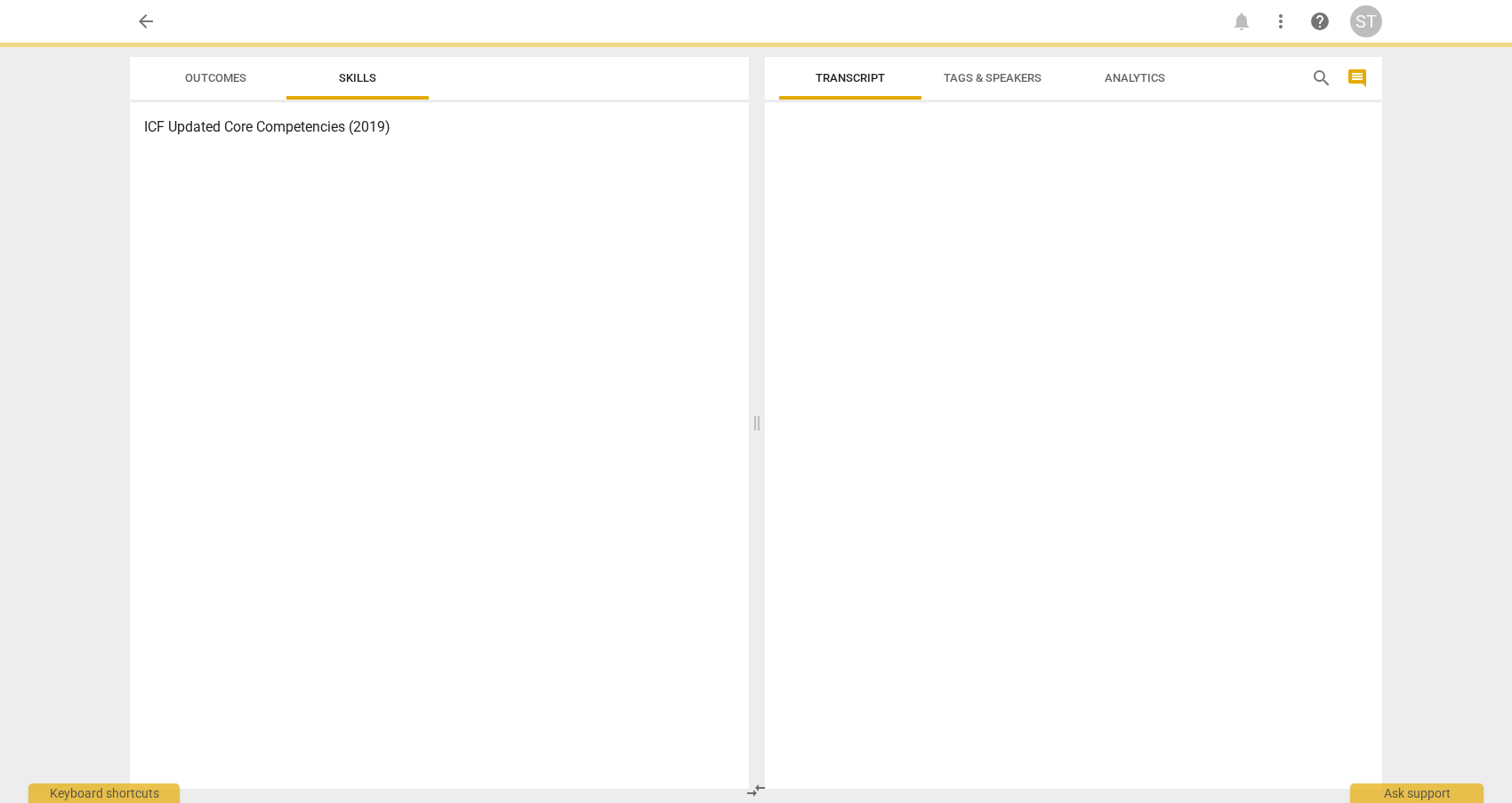 The height and width of the screenshot is (803, 1512). I want to click on a: Help, so click(1320, 21).